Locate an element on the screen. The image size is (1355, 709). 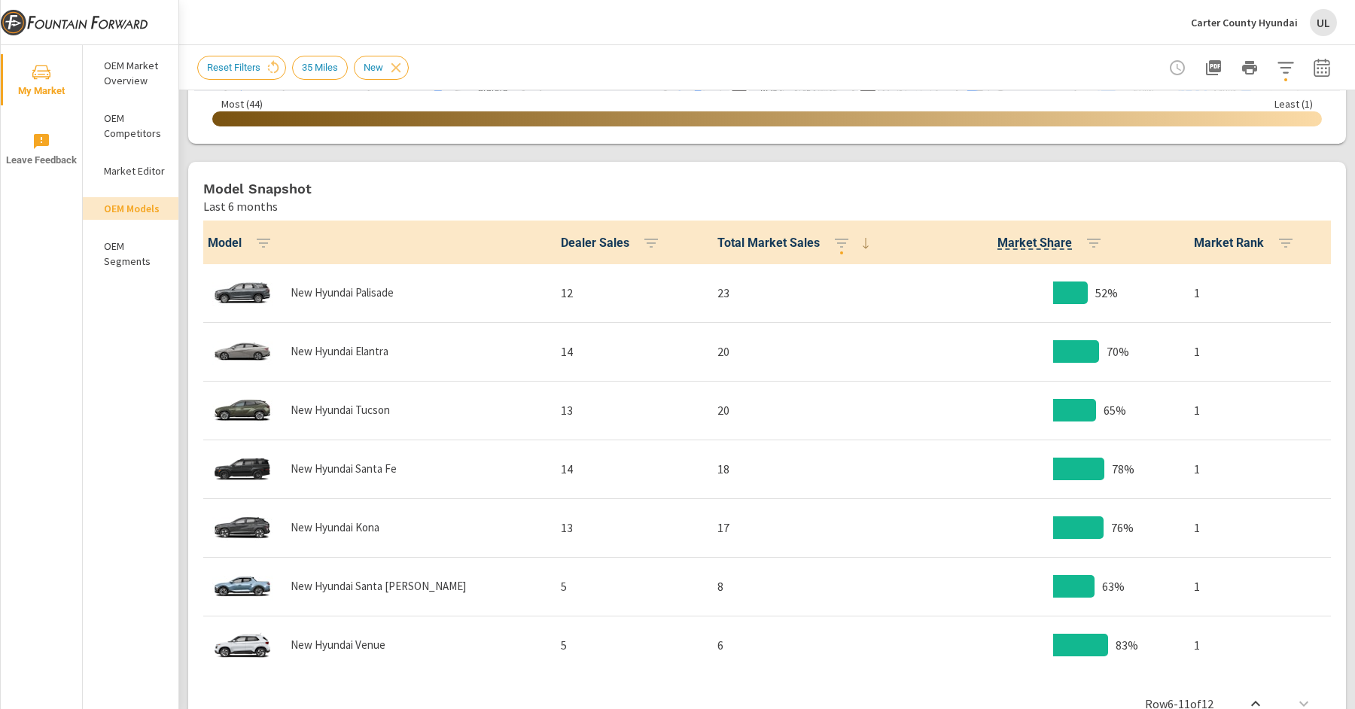
p: 63% is located at coordinates (1113, 586).